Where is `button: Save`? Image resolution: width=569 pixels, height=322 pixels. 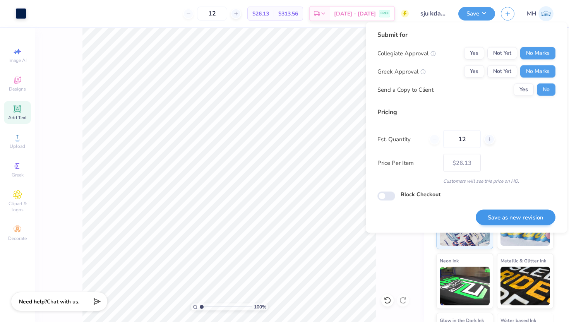
button: Save is located at coordinates (477, 14).